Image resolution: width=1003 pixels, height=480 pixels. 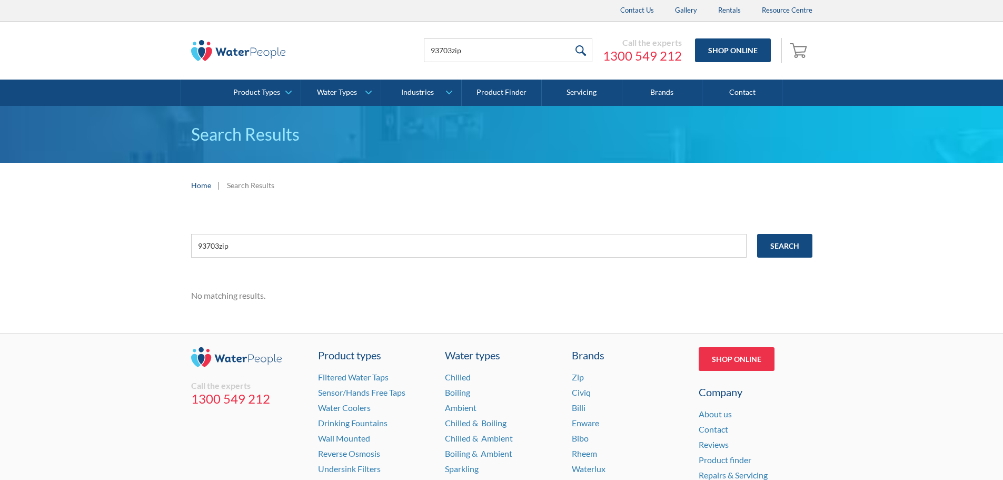 What do you see at coordinates (502, 134) in the screenshot?
I see `h1: Search Results` at bounding box center [502, 134].